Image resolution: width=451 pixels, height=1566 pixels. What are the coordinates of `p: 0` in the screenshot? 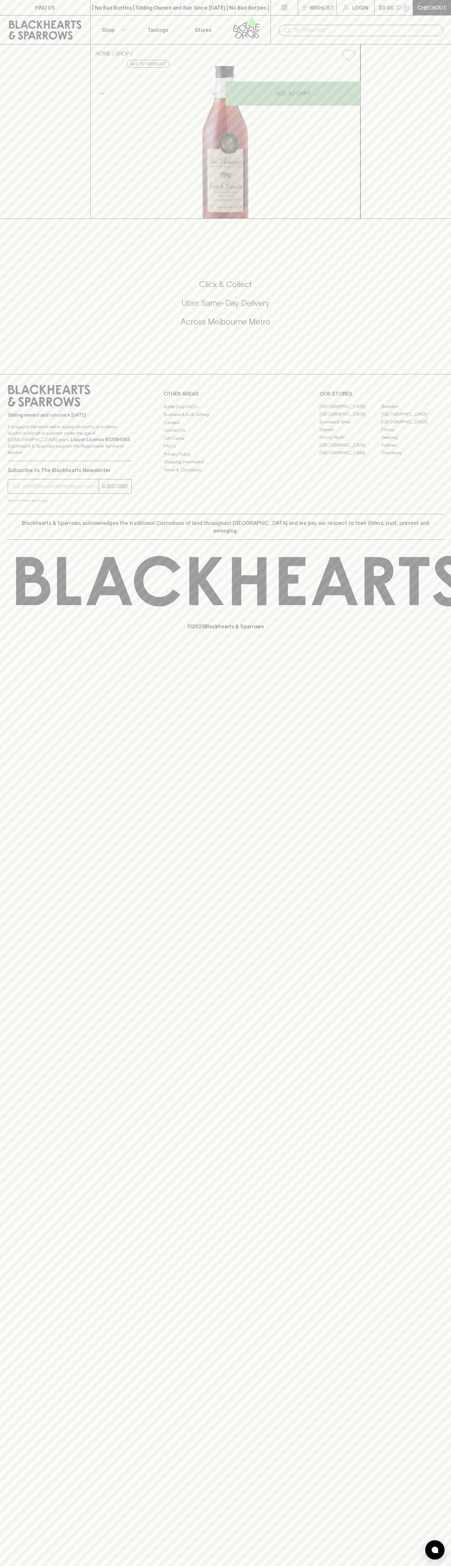 It's located at (406, 7).